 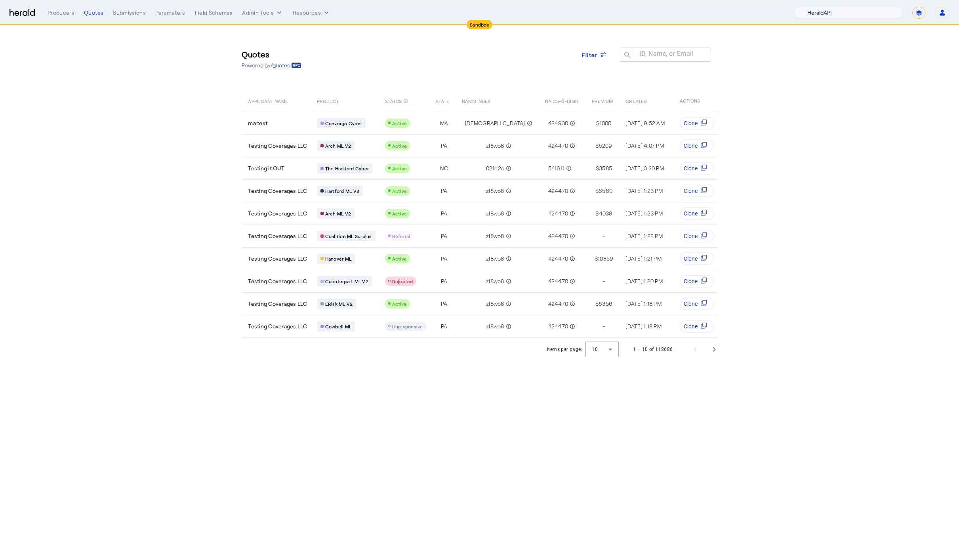 I want to click on span: ma test, so click(x=258, y=123).